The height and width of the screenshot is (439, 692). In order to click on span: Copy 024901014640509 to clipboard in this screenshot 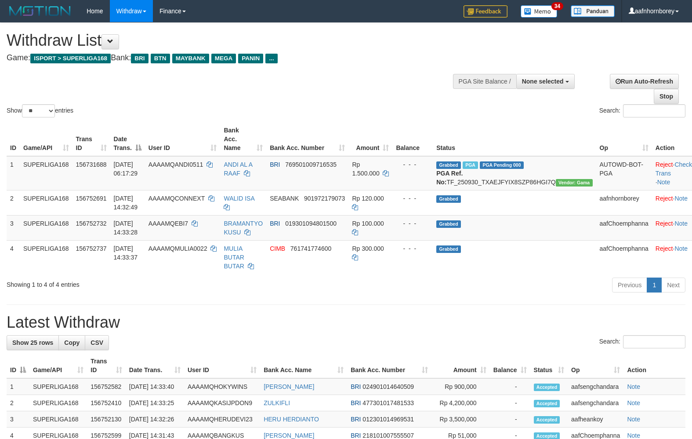, I will do `click(388, 386)`.